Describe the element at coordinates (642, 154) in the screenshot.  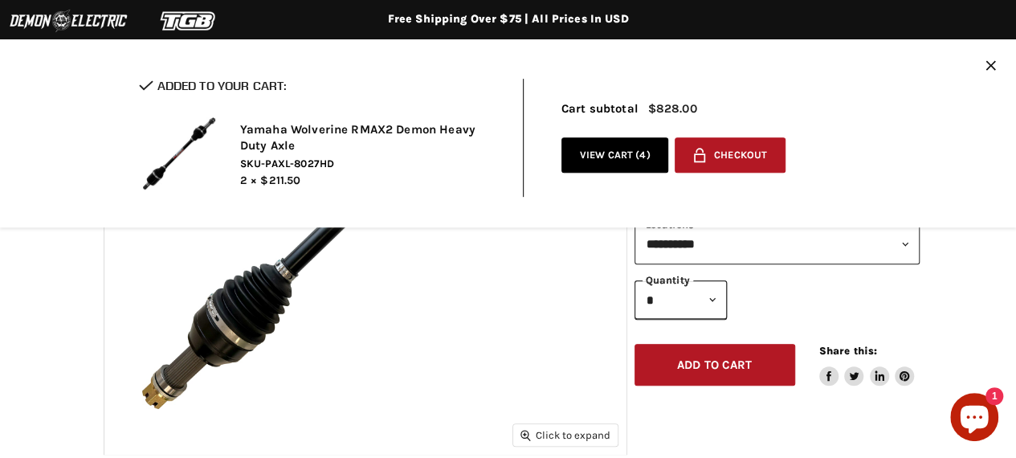
I see `span: 4` at that location.